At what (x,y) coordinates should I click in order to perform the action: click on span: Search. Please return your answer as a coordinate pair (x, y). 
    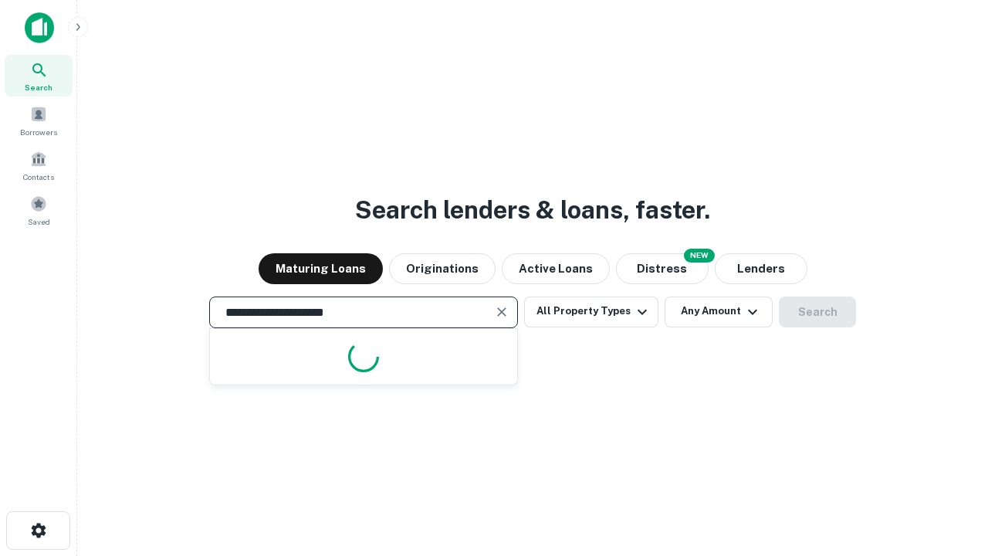
    Looking at the image, I should click on (39, 87).